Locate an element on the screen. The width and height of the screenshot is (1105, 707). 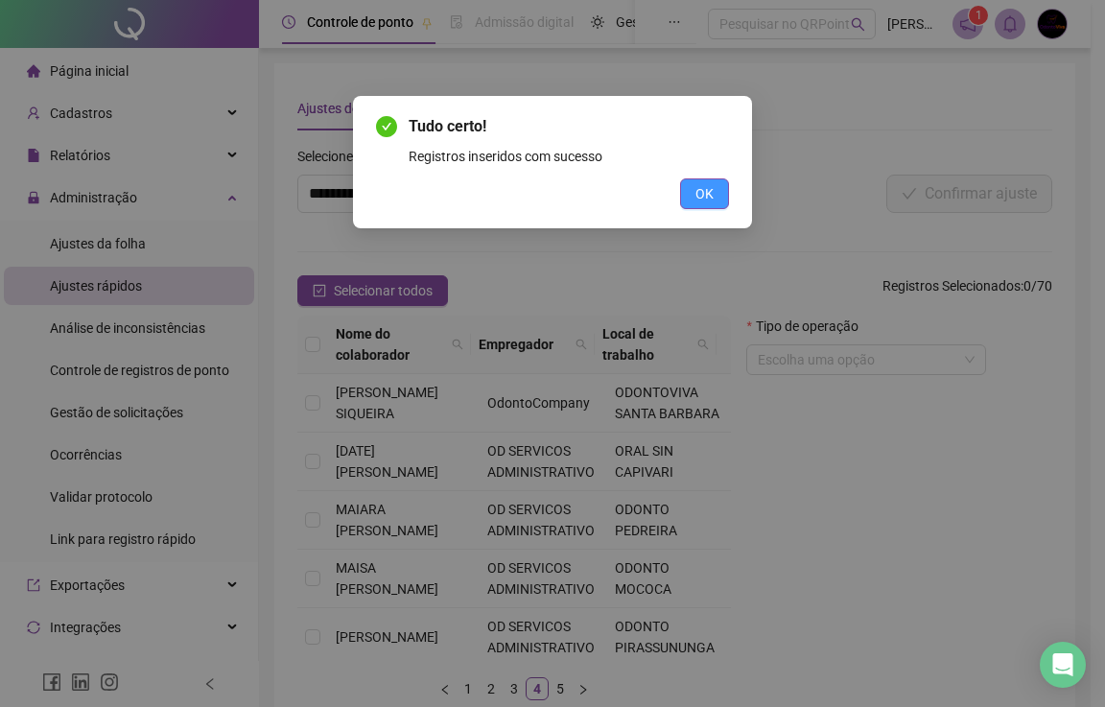
div: Open Intercom Messenger is located at coordinates (1063, 665).